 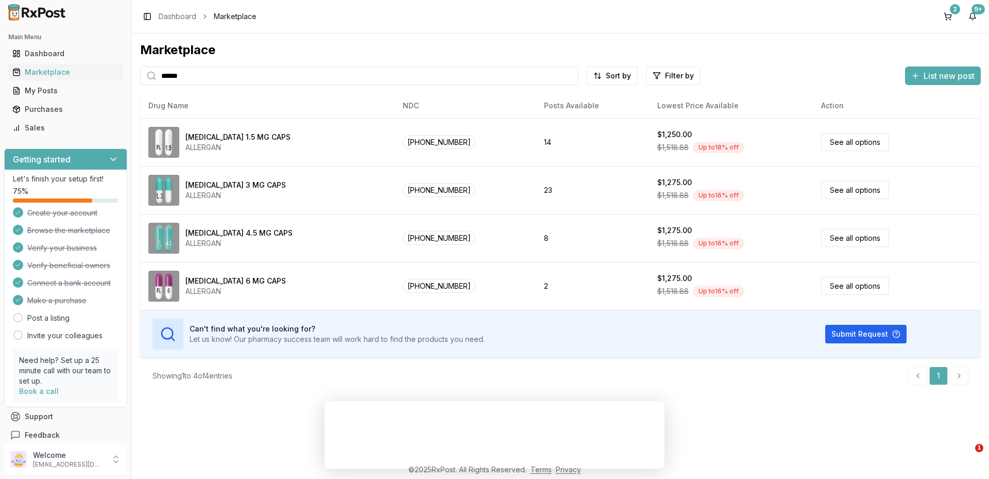 What do you see at coordinates (680, 76) in the screenshot?
I see `span: Filter by` at bounding box center [680, 76].